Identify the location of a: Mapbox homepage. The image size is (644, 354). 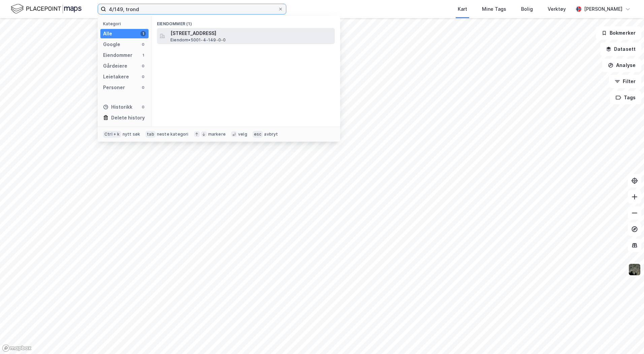
(17, 348).